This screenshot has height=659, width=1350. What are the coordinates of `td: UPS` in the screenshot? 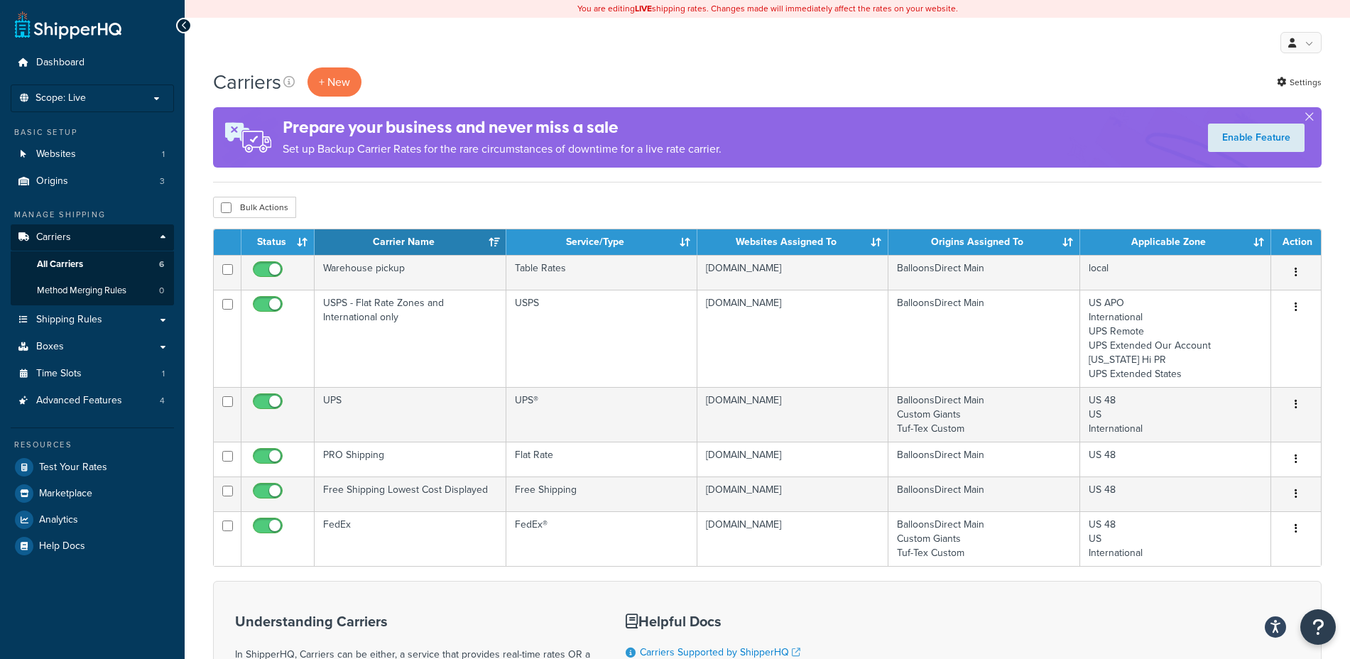 It's located at (410, 414).